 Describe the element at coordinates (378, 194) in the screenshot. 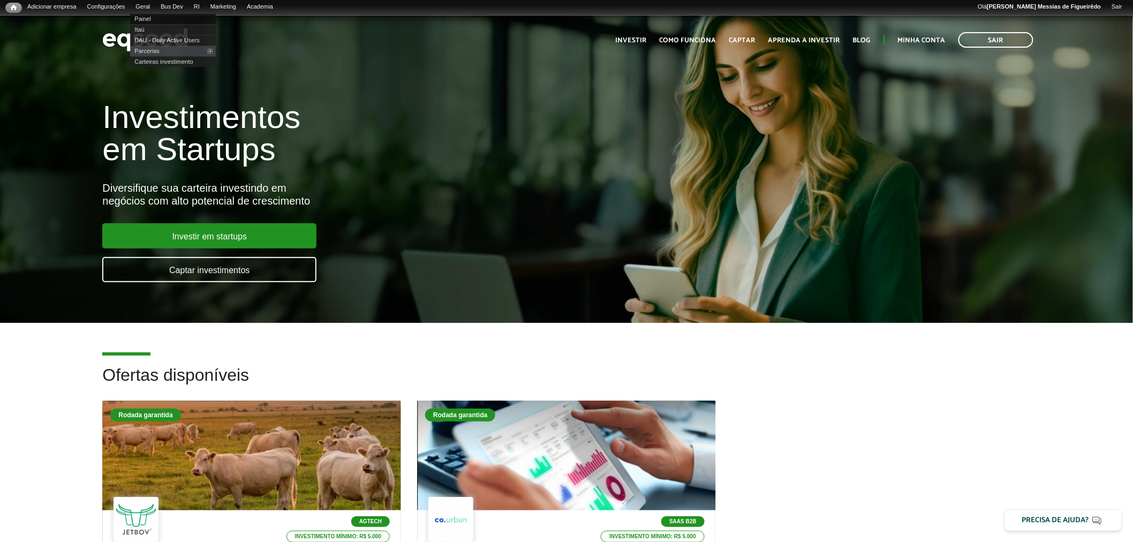

I see `div: Diversifique sua carteira investindo em negócios com alto potencial de crescimento` at that location.